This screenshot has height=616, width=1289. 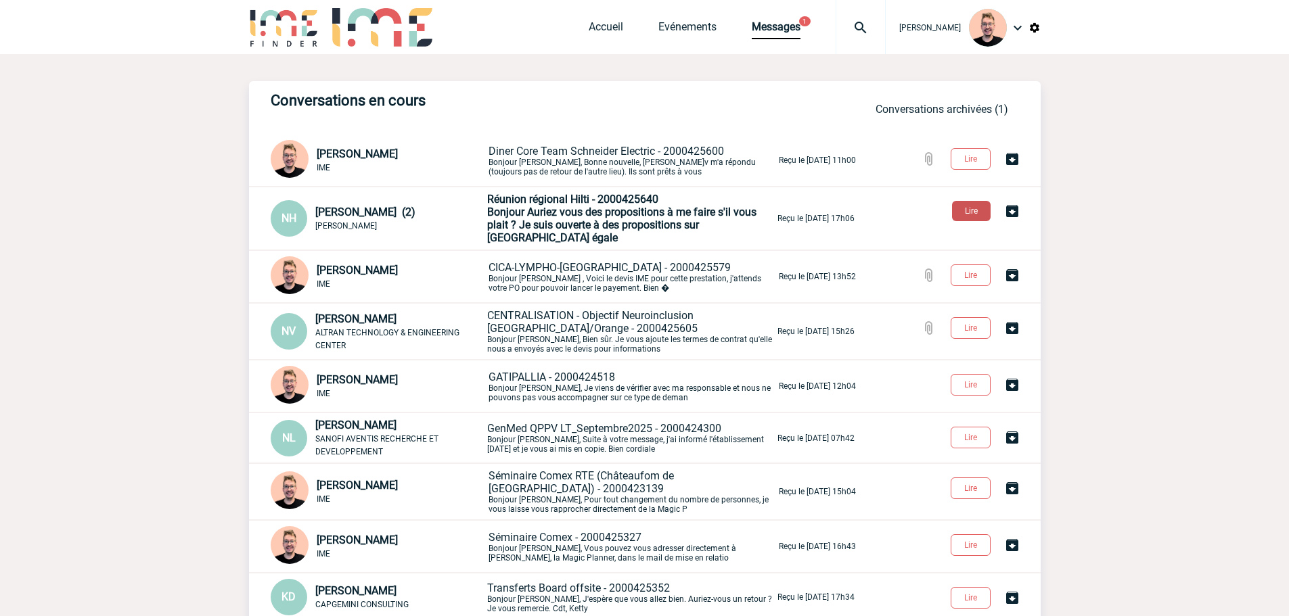 I want to click on span: GenMed QPPV LT_Septembre2025 - 2000424300, so click(x=604, y=428).